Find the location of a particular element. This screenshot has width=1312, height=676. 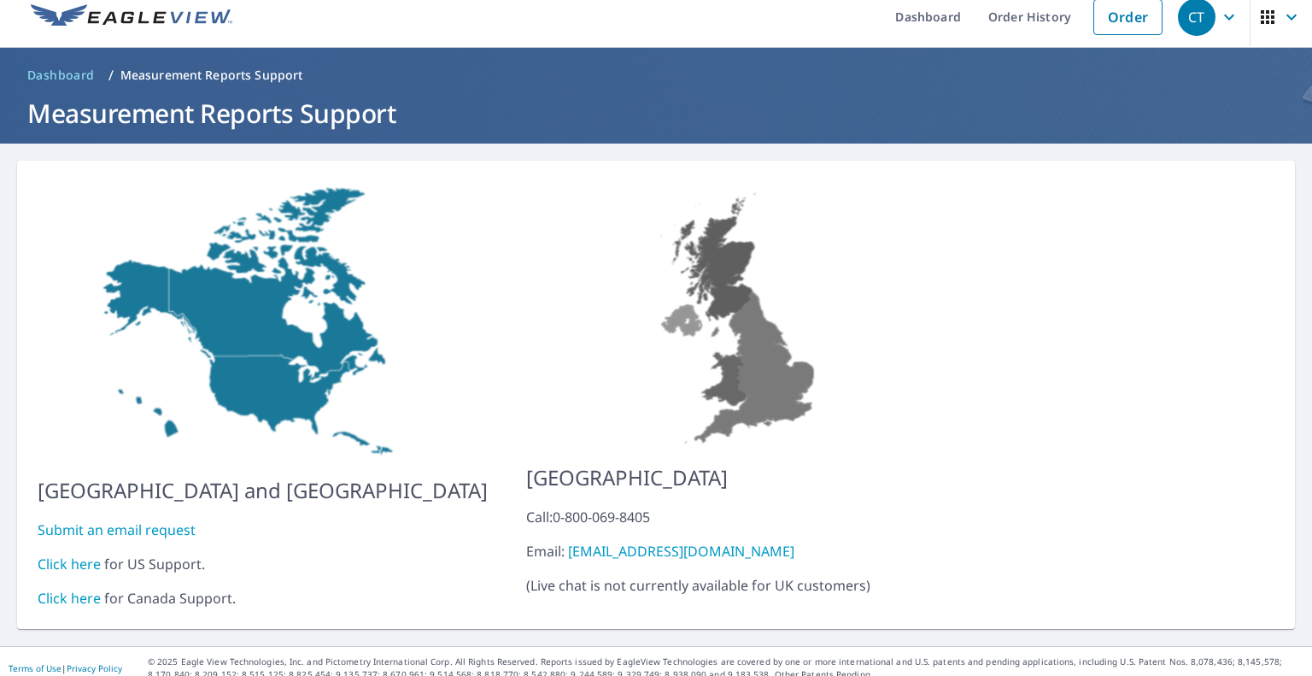

a: Privacy Policy is located at coordinates (94, 668).